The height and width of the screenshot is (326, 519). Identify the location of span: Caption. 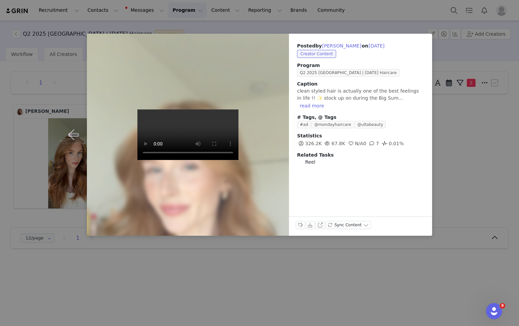
(307, 84).